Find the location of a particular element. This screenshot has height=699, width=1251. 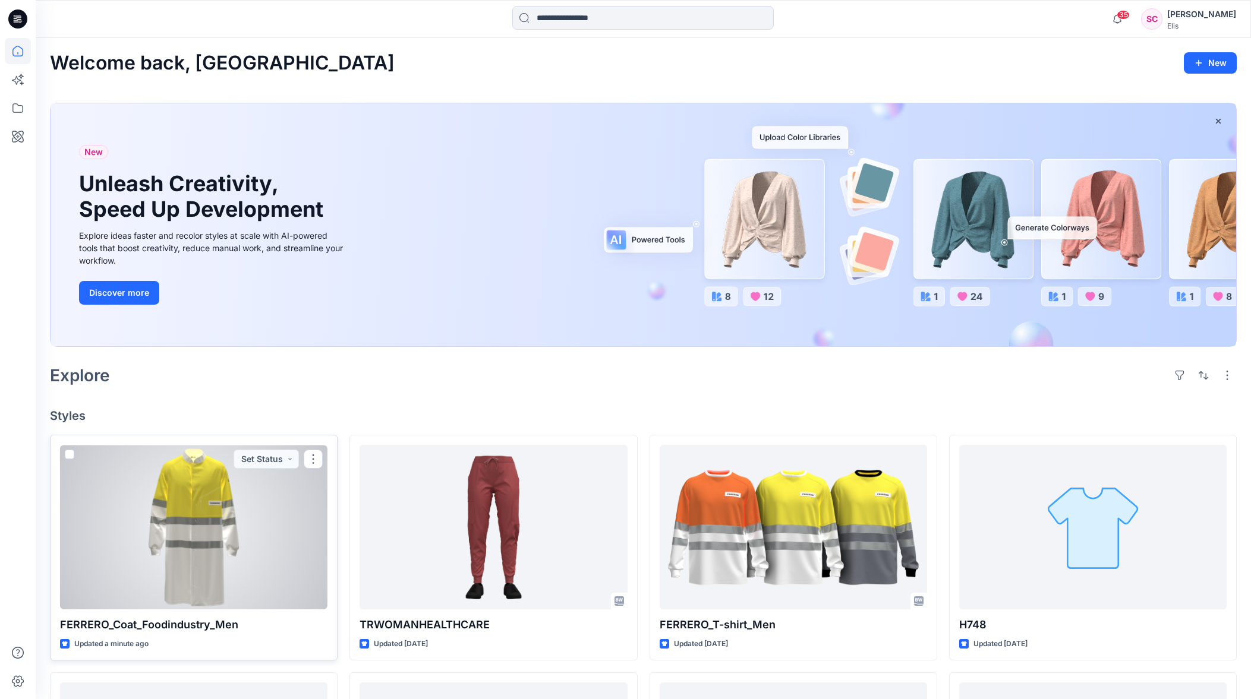

button: Discover more is located at coordinates (119, 293).